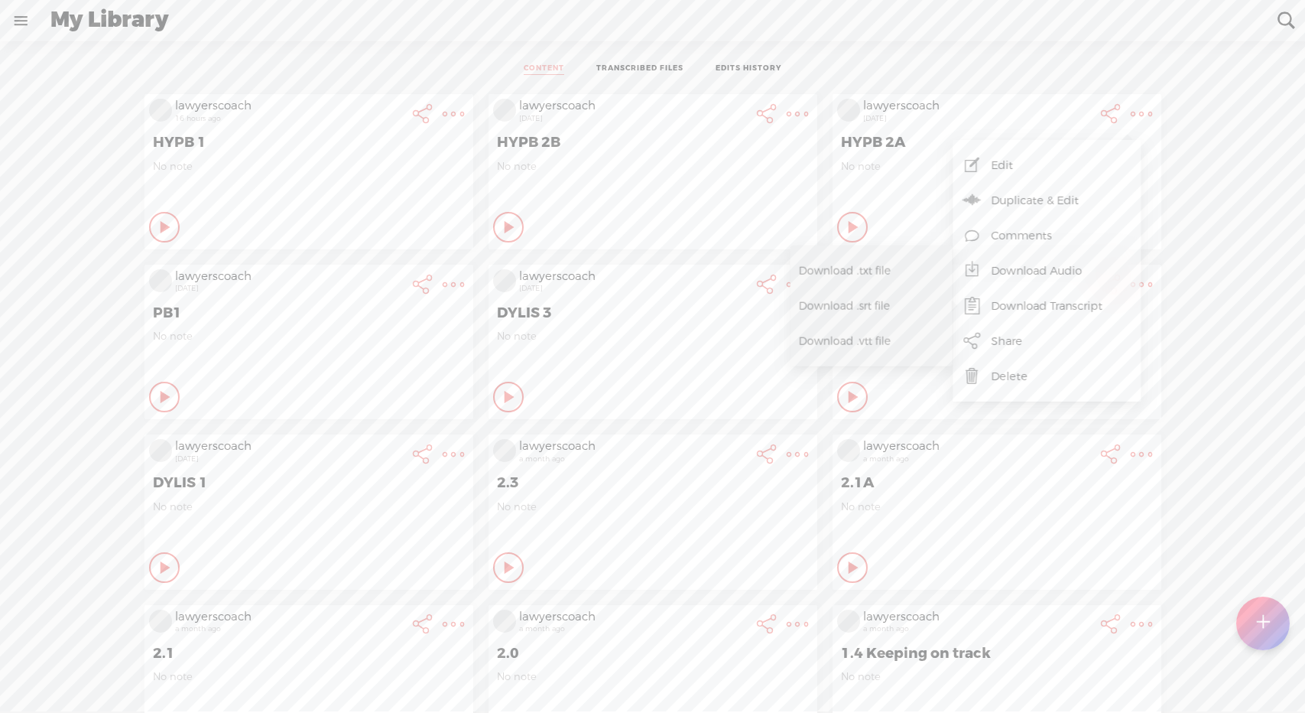 Image resolution: width=1305 pixels, height=713 pixels. Describe the element at coordinates (290, 119) in the screenshot. I see `div: 16 hours ago` at that location.